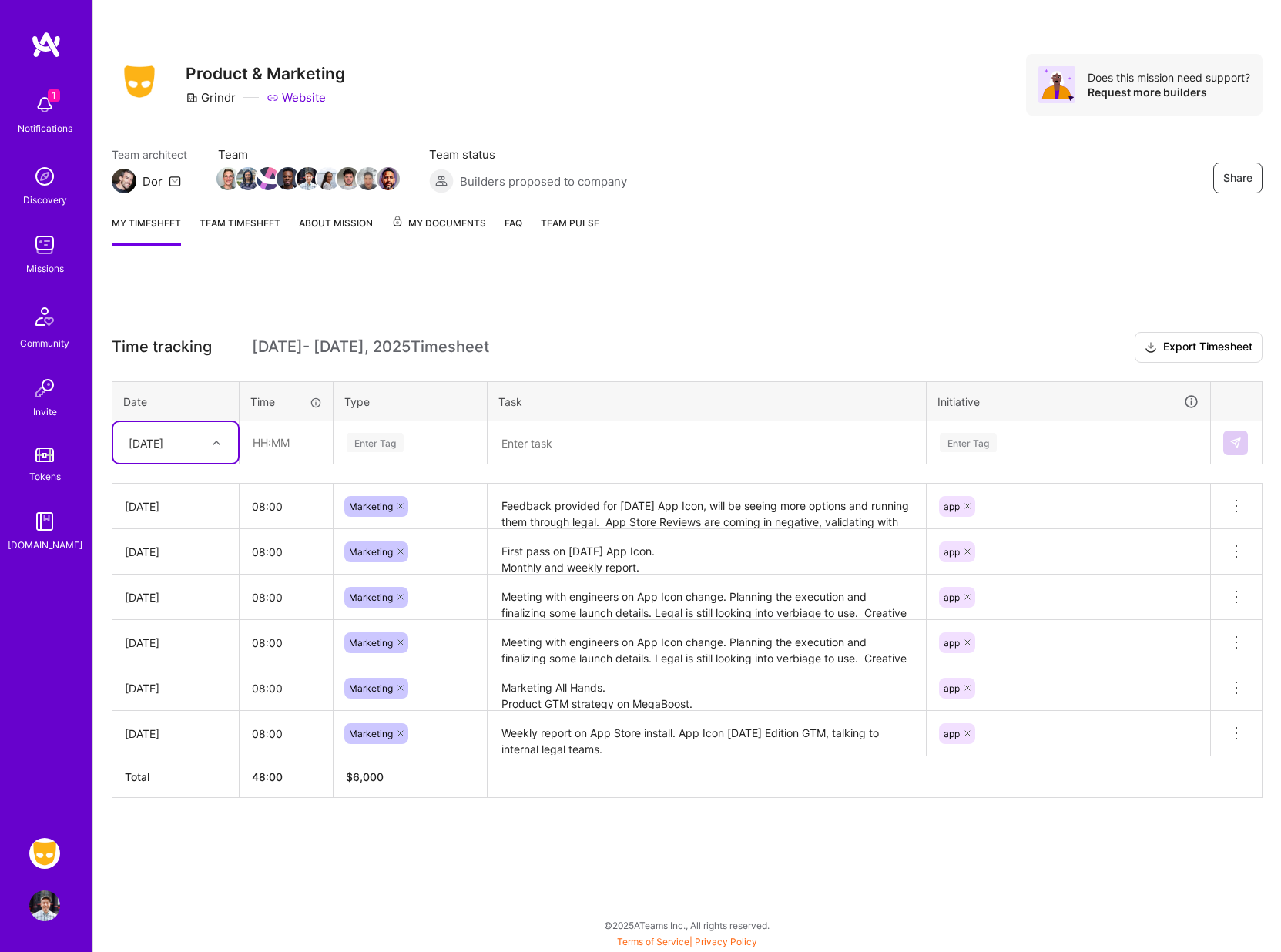 This screenshot has height=952, width=1281. What do you see at coordinates (1168, 92) in the screenshot?
I see `div: Request more builders` at bounding box center [1168, 92].